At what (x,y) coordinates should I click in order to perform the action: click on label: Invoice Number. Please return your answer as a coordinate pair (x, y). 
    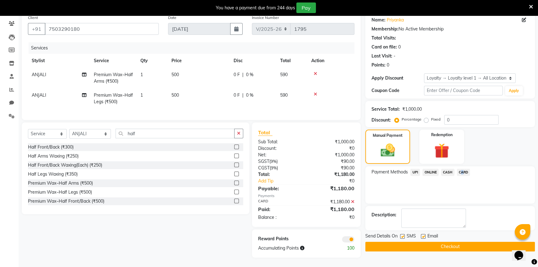
    Looking at the image, I should click on (265, 18).